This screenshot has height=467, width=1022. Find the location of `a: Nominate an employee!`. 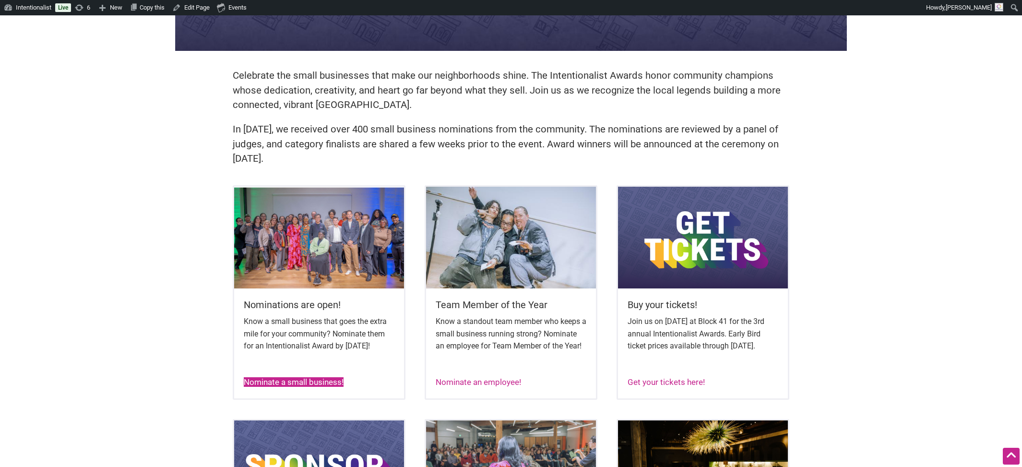

a: Nominate an employee! is located at coordinates (479, 382).